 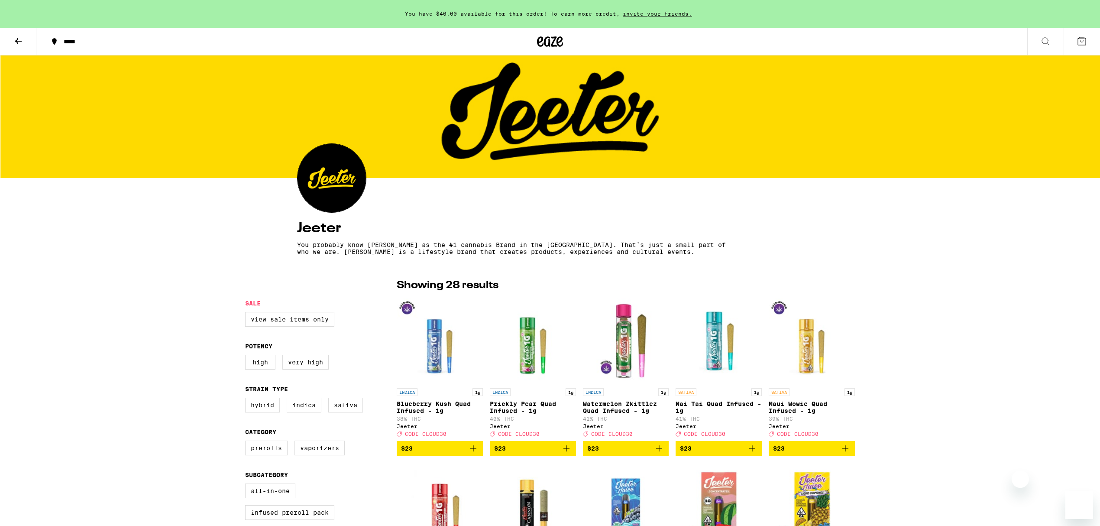 What do you see at coordinates (626, 418) in the screenshot?
I see `p: 42% THC` at bounding box center [626, 418].